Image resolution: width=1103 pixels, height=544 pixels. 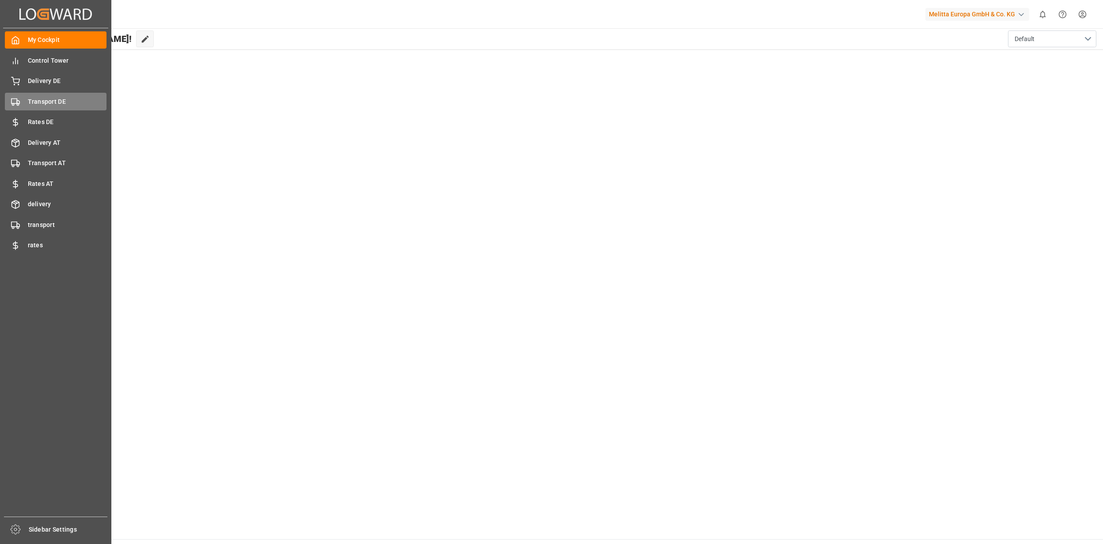 What do you see at coordinates (56, 224) in the screenshot?
I see `a: transport` at bounding box center [56, 224].